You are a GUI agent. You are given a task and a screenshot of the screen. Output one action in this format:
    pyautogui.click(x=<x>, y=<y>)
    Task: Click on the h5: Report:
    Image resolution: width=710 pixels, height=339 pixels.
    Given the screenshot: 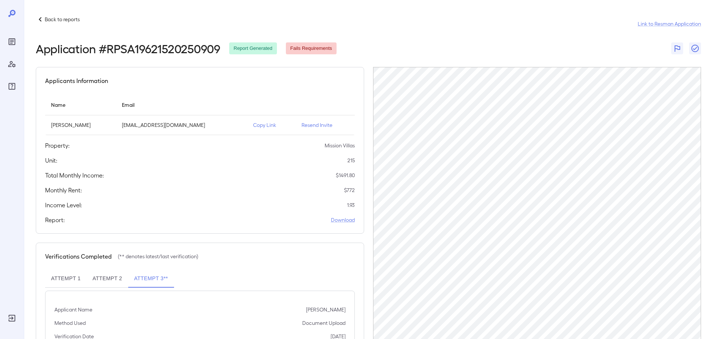 What is the action you would take?
    pyautogui.click(x=55, y=220)
    